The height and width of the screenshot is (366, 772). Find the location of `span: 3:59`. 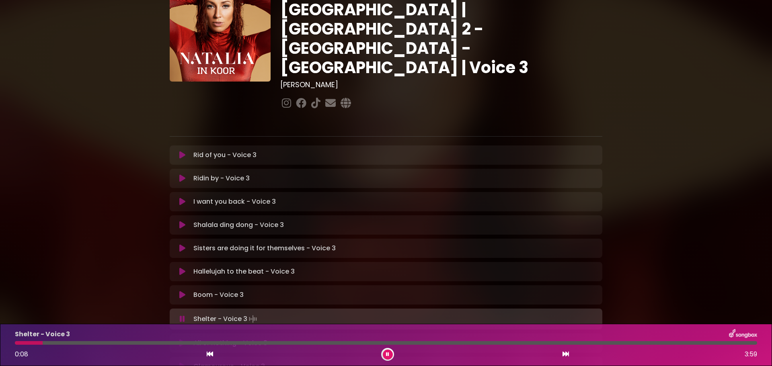

span: 3:59 is located at coordinates (750, 354).